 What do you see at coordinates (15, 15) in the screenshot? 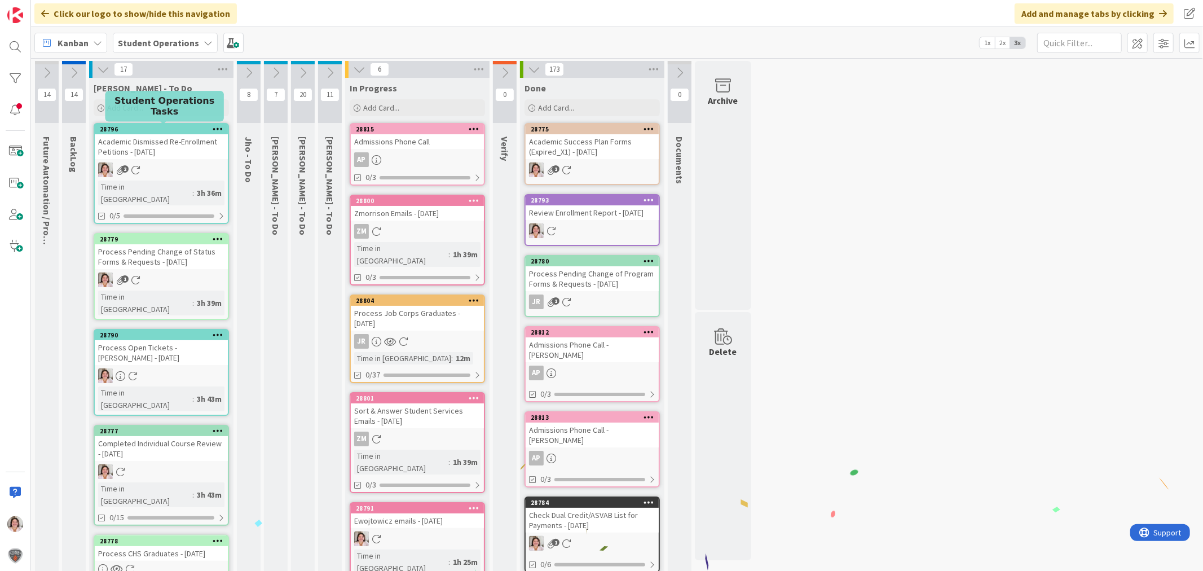
I see `img: Visit kanbanzone.com` at bounding box center [15, 15].